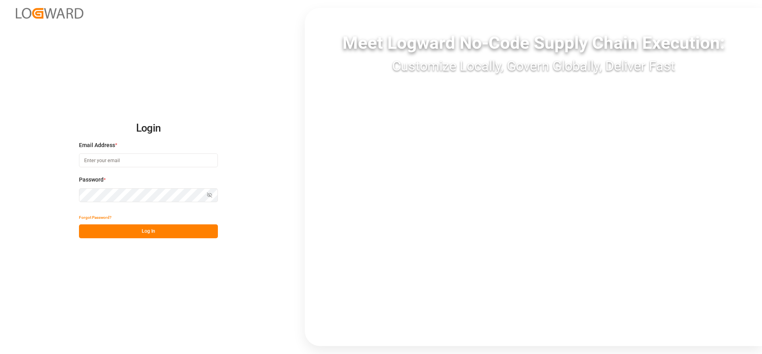 The image size is (762, 354). Describe the element at coordinates (50, 13) in the screenshot. I see `img: Logward_new_orange.png` at that location.